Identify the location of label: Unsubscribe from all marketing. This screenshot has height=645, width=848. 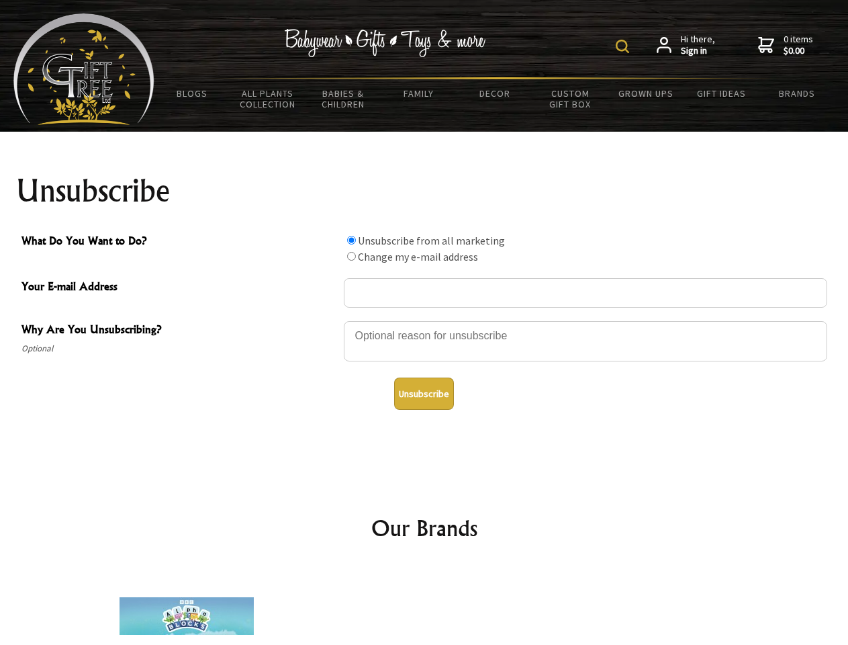
(431, 241).